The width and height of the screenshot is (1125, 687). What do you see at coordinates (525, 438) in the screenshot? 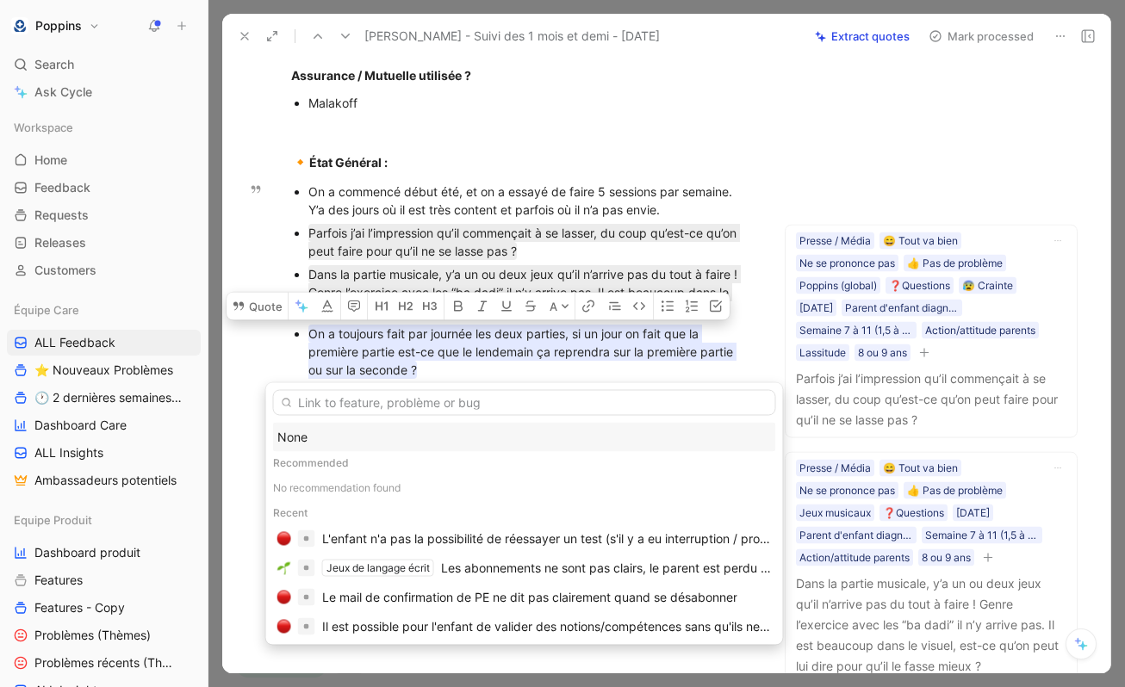
I see `div: None` at bounding box center [525, 438].